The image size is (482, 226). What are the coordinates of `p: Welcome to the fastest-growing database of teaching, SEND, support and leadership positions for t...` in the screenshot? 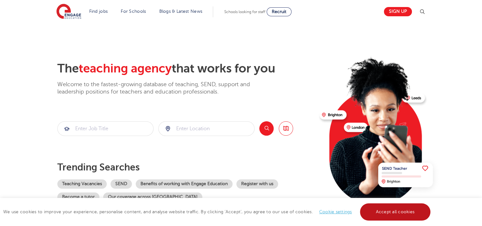 It's located at (163, 88).